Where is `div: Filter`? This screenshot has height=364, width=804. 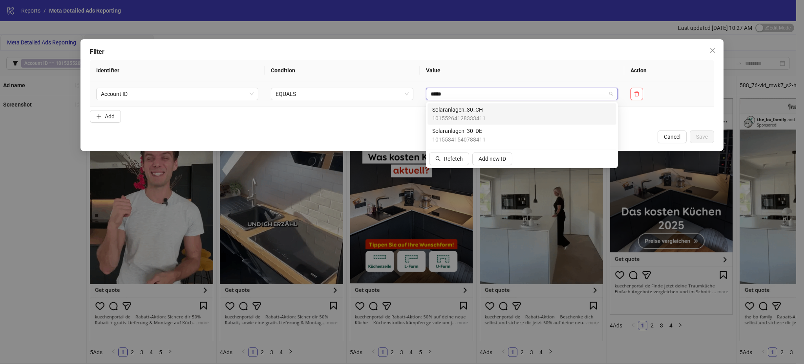 div: Filter is located at coordinates (402, 52).